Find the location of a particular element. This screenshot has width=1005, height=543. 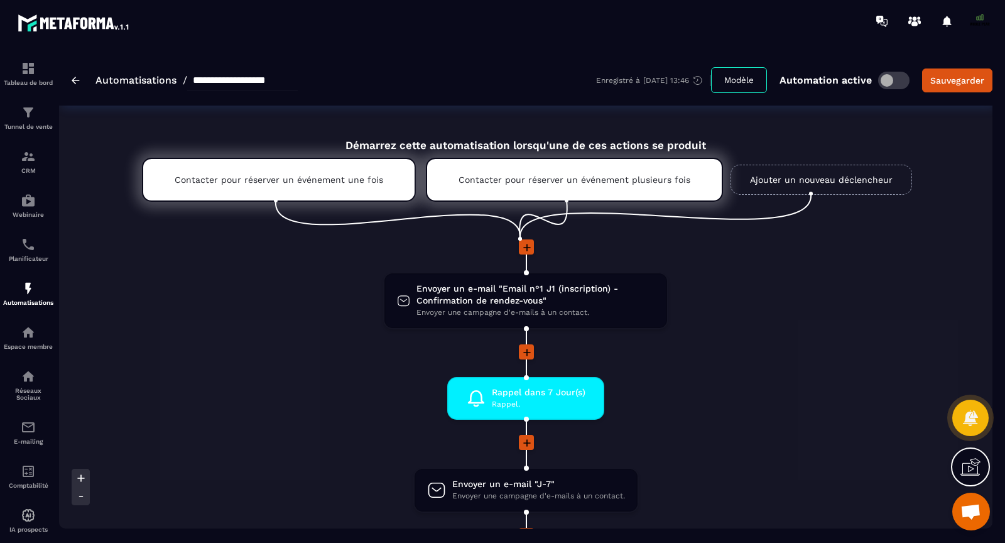

a: formationformationTableau de bord is located at coordinates (28, 73).